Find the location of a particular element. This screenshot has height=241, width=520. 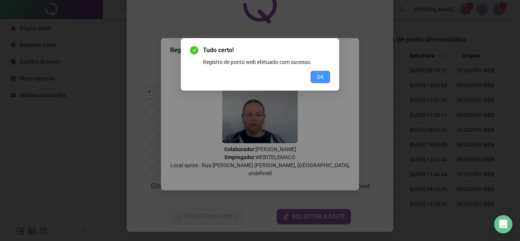

div: Open Intercom Messenger is located at coordinates (503, 224).